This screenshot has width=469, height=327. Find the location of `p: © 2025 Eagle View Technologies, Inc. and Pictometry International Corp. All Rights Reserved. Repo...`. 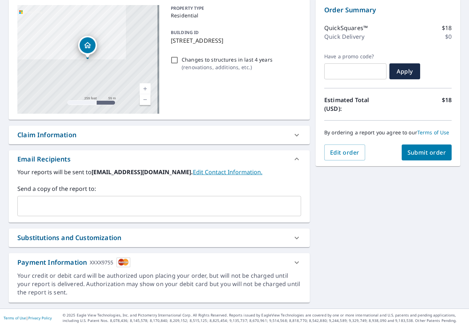

p: © 2025 Eagle View Technologies, Inc. and Pictometry International Corp. All Rights Reserved. Repo... is located at coordinates (264, 318).